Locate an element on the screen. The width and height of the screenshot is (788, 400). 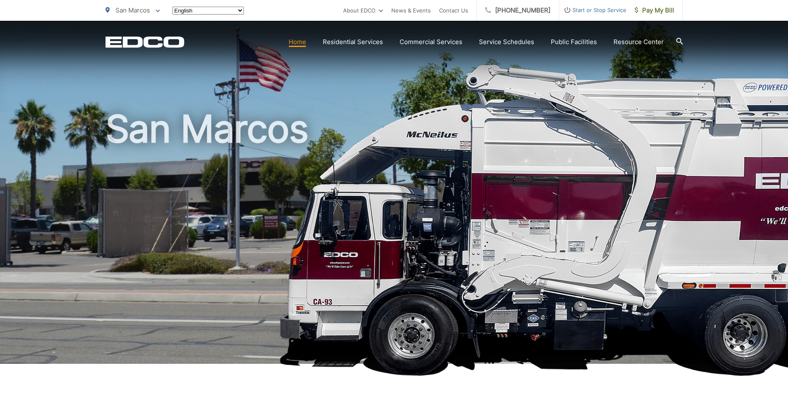
a: News & Events is located at coordinates (411, 10).